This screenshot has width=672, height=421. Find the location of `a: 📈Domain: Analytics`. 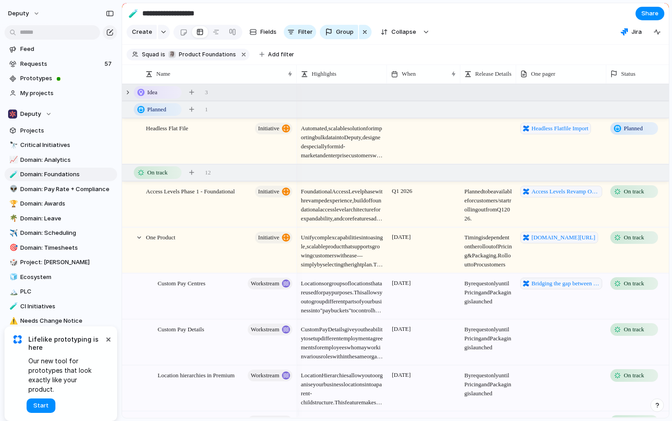

a: 📈Domain: Analytics is located at coordinates (61, 160).